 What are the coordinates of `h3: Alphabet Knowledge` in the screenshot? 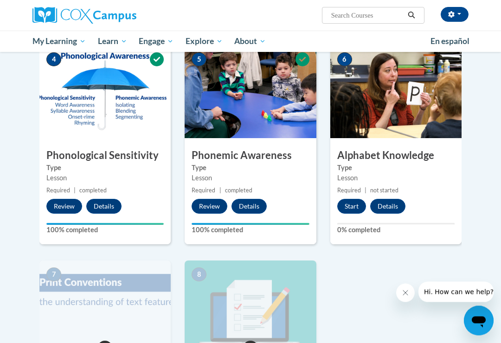 It's located at (396, 156).